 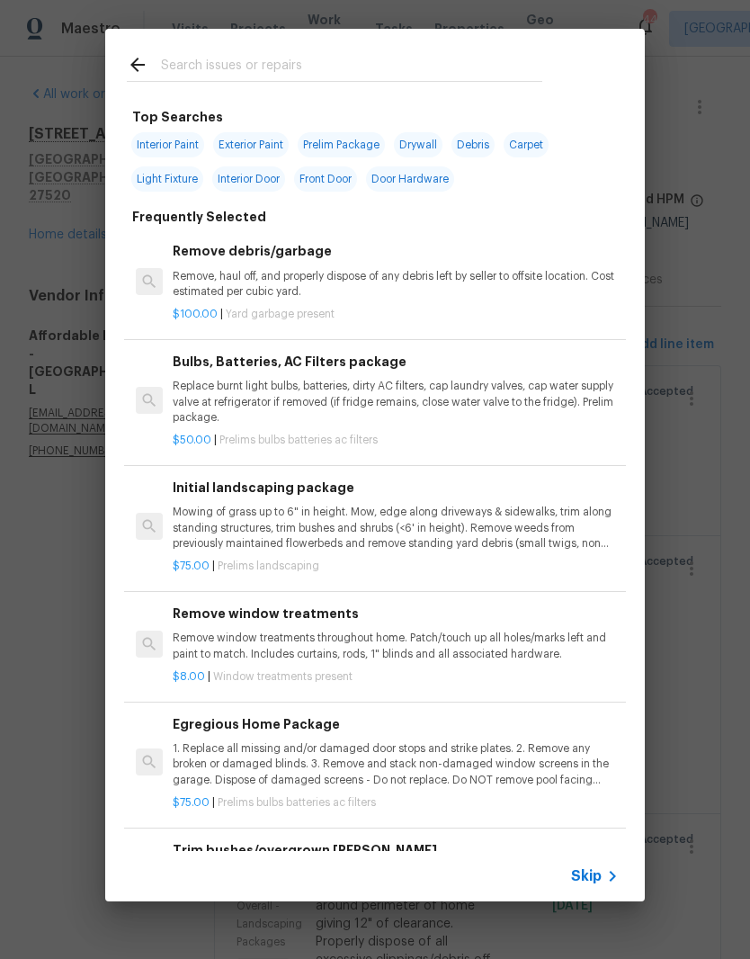 I want to click on span: Interior Door, so click(x=248, y=179).